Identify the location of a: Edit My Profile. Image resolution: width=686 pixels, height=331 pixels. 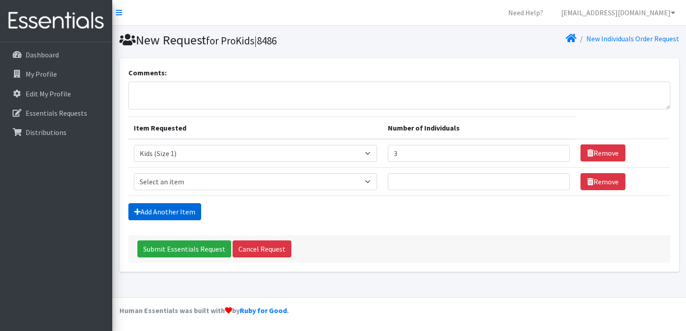
(56, 94).